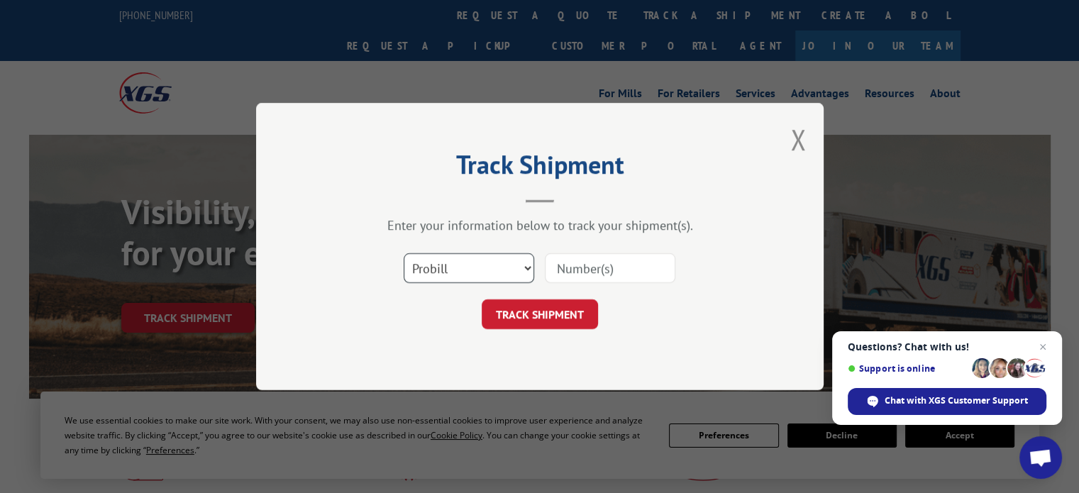  I want to click on button: TRACK SHIPMENT, so click(540, 314).